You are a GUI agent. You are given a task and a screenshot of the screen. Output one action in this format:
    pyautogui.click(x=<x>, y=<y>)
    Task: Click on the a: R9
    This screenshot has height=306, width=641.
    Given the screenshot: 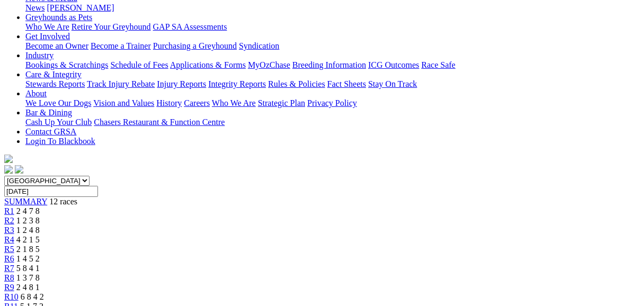 What is the action you would take?
    pyautogui.click(x=9, y=287)
    